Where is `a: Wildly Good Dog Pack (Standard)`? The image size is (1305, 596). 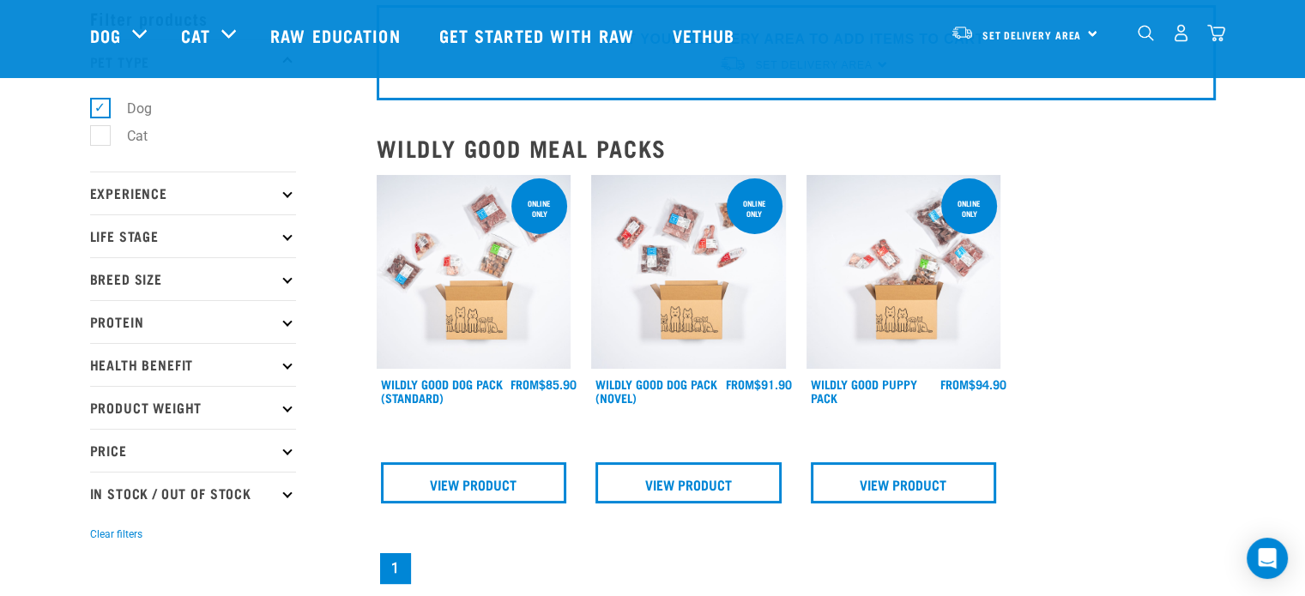
a: Wildly Good Dog Pack (Standard) is located at coordinates (442, 390).